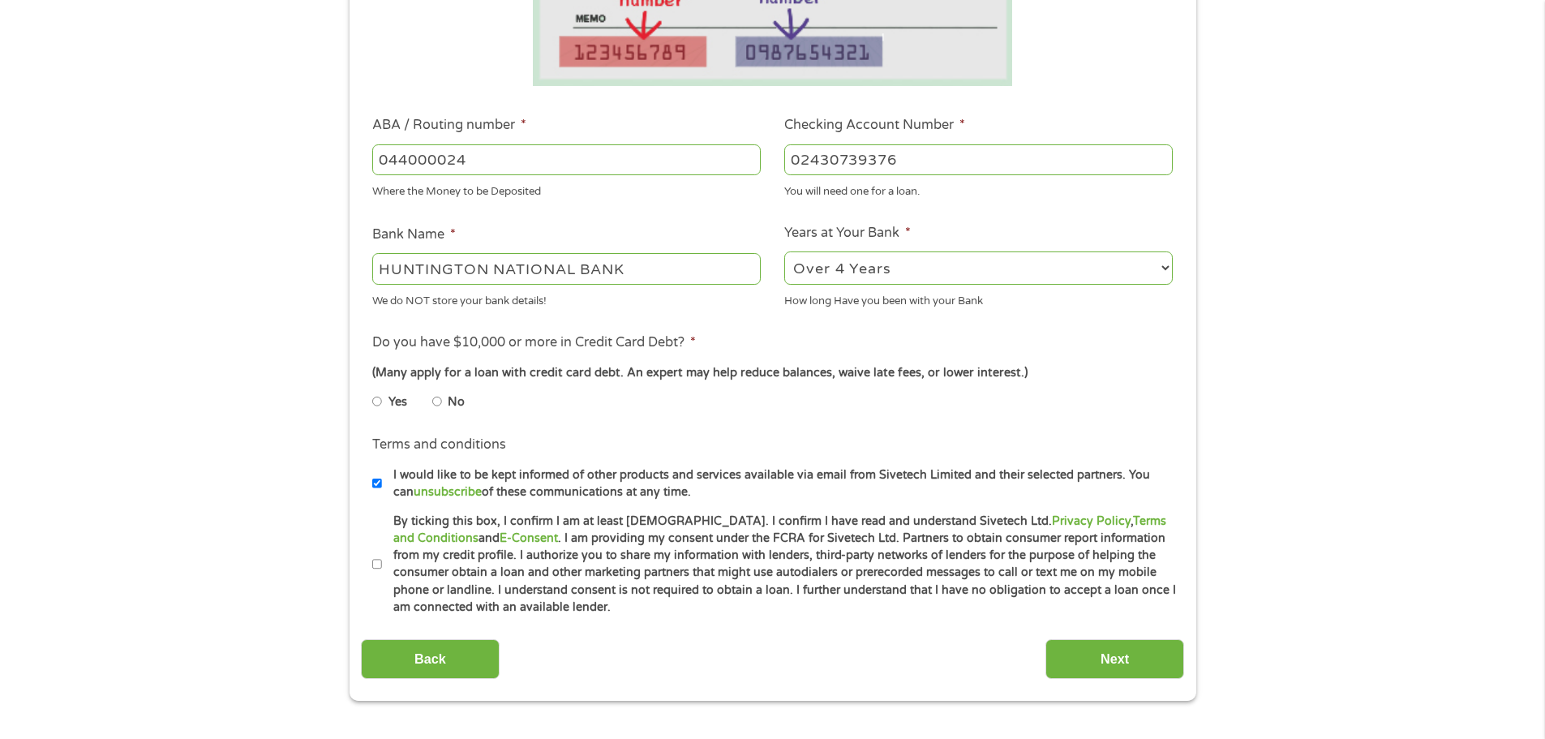 This screenshot has height=739, width=1545. What do you see at coordinates (439, 444) in the screenshot?
I see `label: Terms and conditions` at bounding box center [439, 444].